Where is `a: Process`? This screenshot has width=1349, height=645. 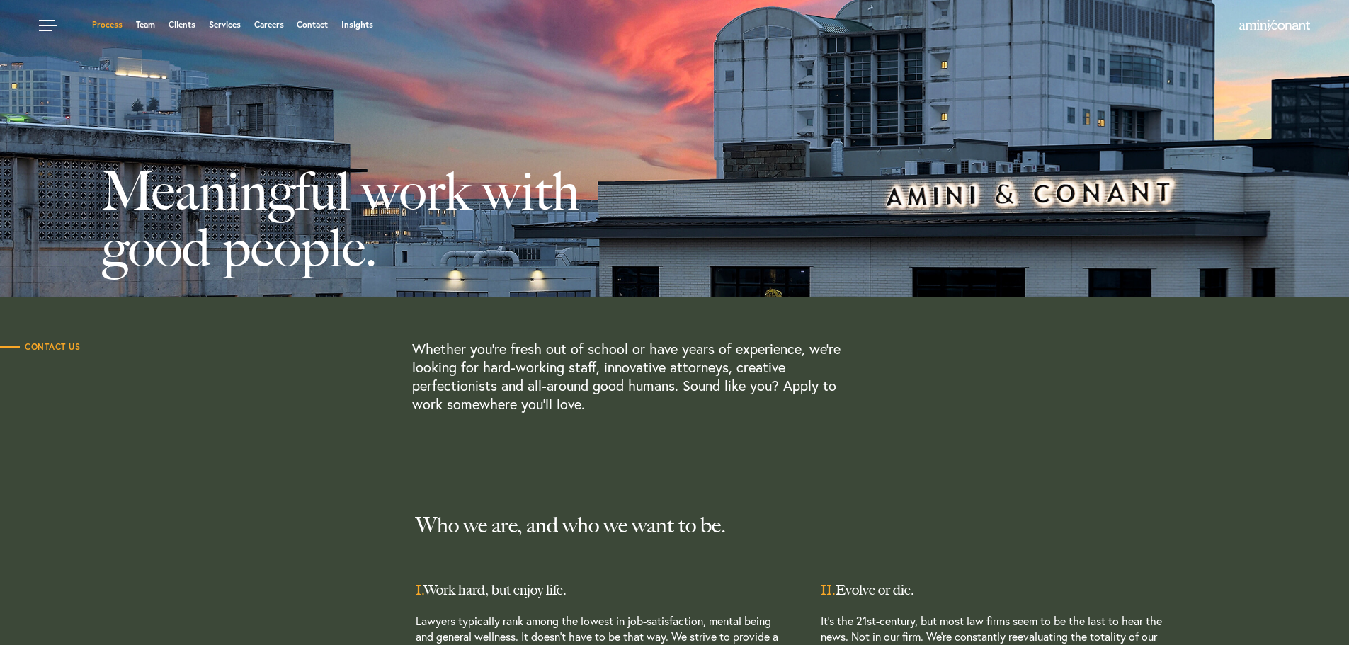
a: Process is located at coordinates (107, 25).